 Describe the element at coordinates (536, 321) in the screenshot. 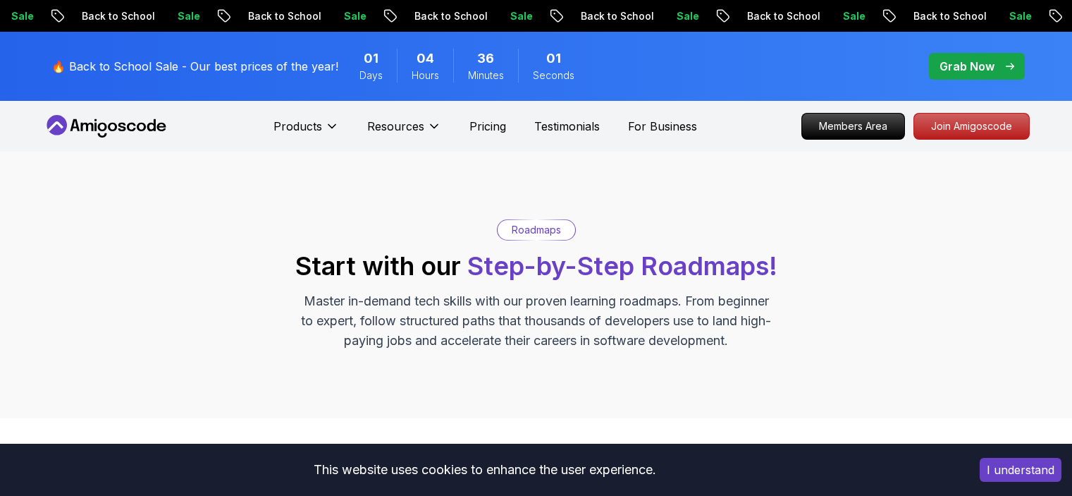

I see `p: Master in-demand tech skills with our proven learning roadmaps. From beginner to expert, follow s...` at that location.